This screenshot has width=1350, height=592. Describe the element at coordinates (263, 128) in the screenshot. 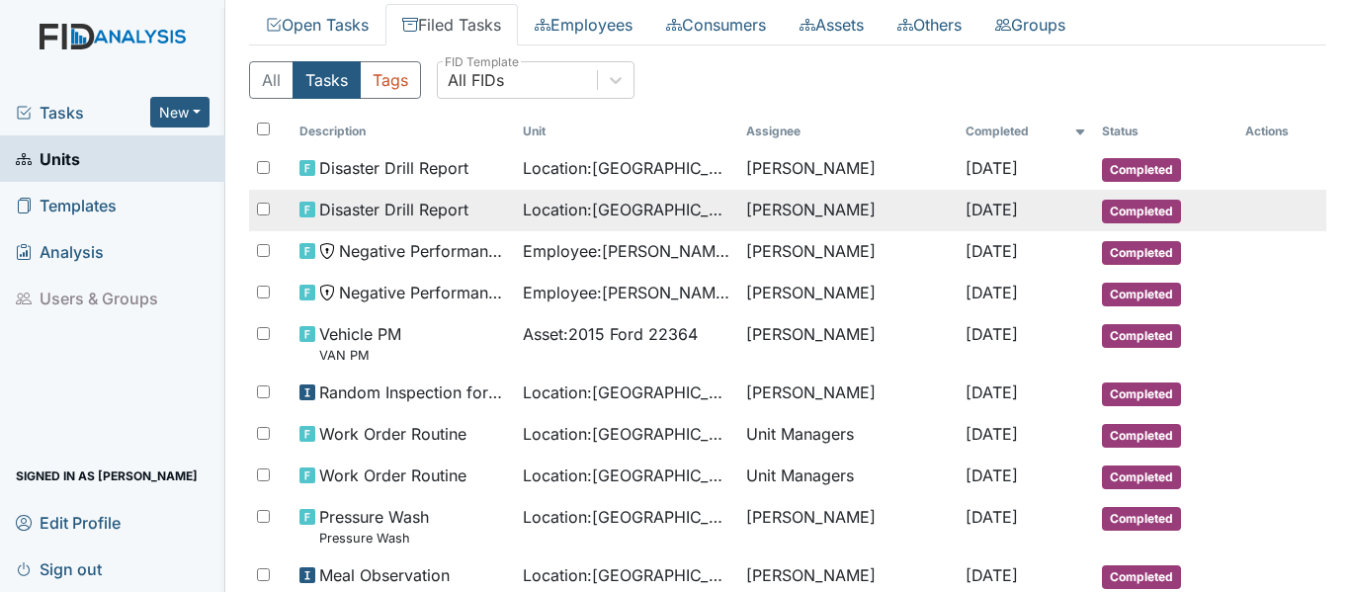

I see `input: Toggle All Rows Selected` at that location.